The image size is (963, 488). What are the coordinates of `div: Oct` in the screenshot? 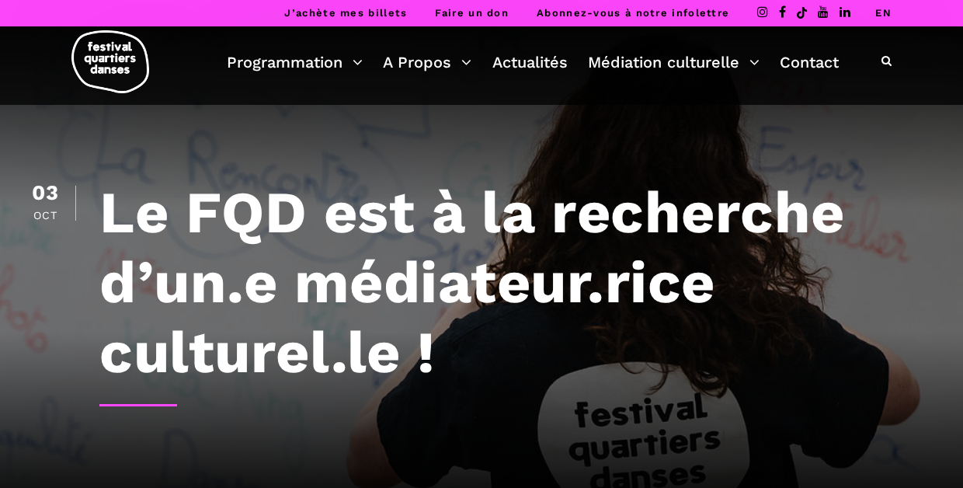 It's located at (45, 215).